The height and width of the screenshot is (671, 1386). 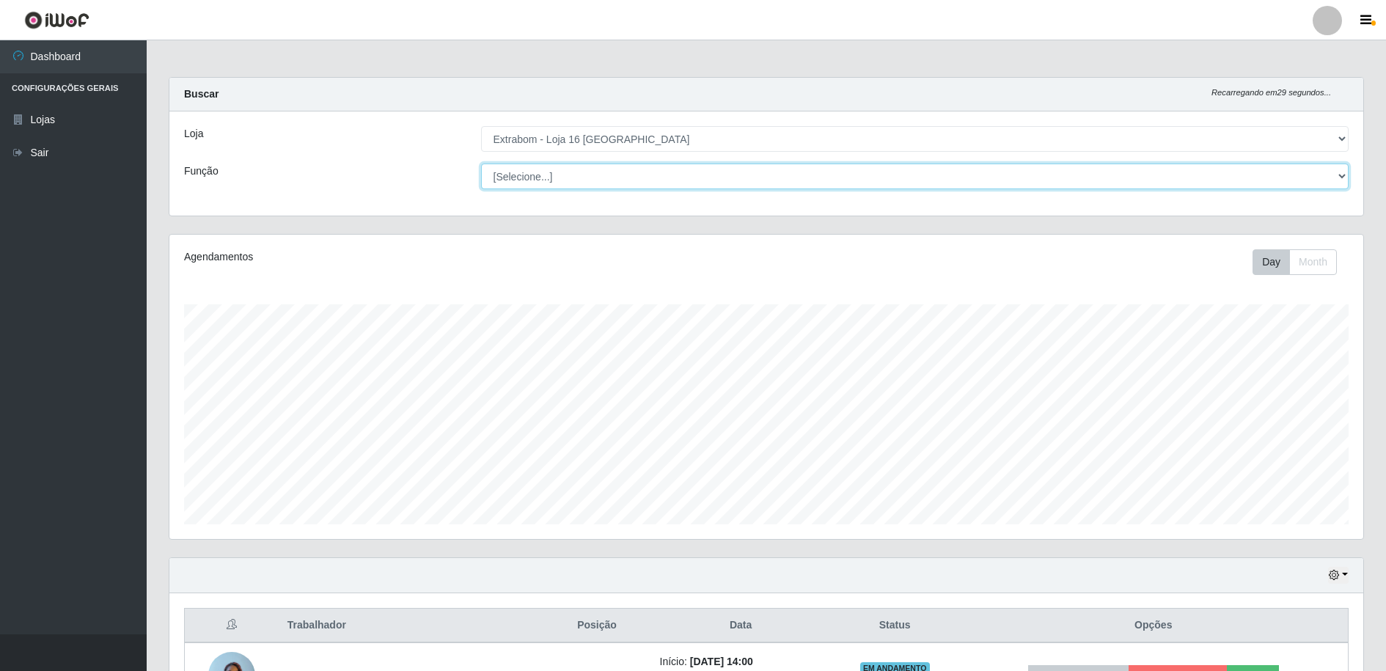 I want to click on div: Agendamentos, so click(x=420, y=257).